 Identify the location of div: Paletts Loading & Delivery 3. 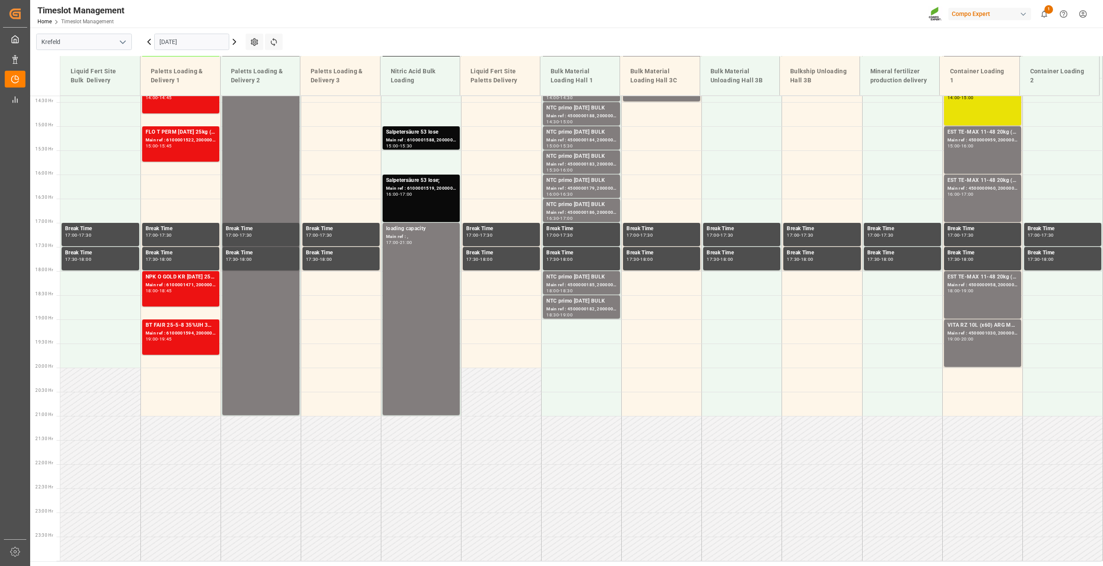
(340, 76).